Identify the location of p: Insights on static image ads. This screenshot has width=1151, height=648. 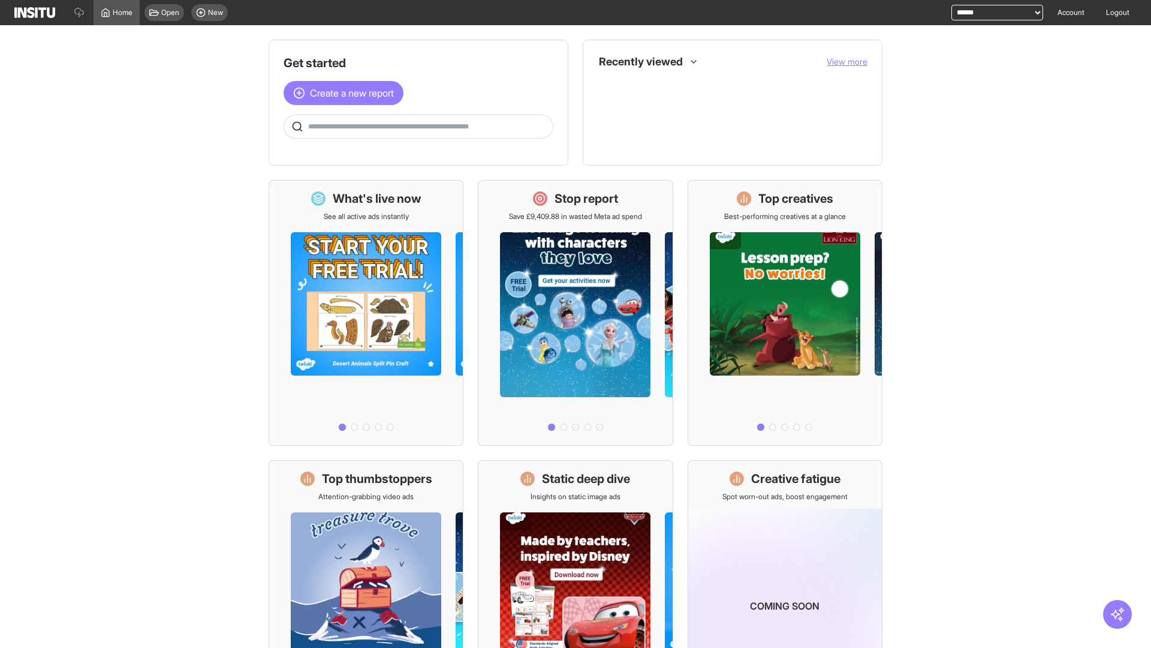
(576, 496).